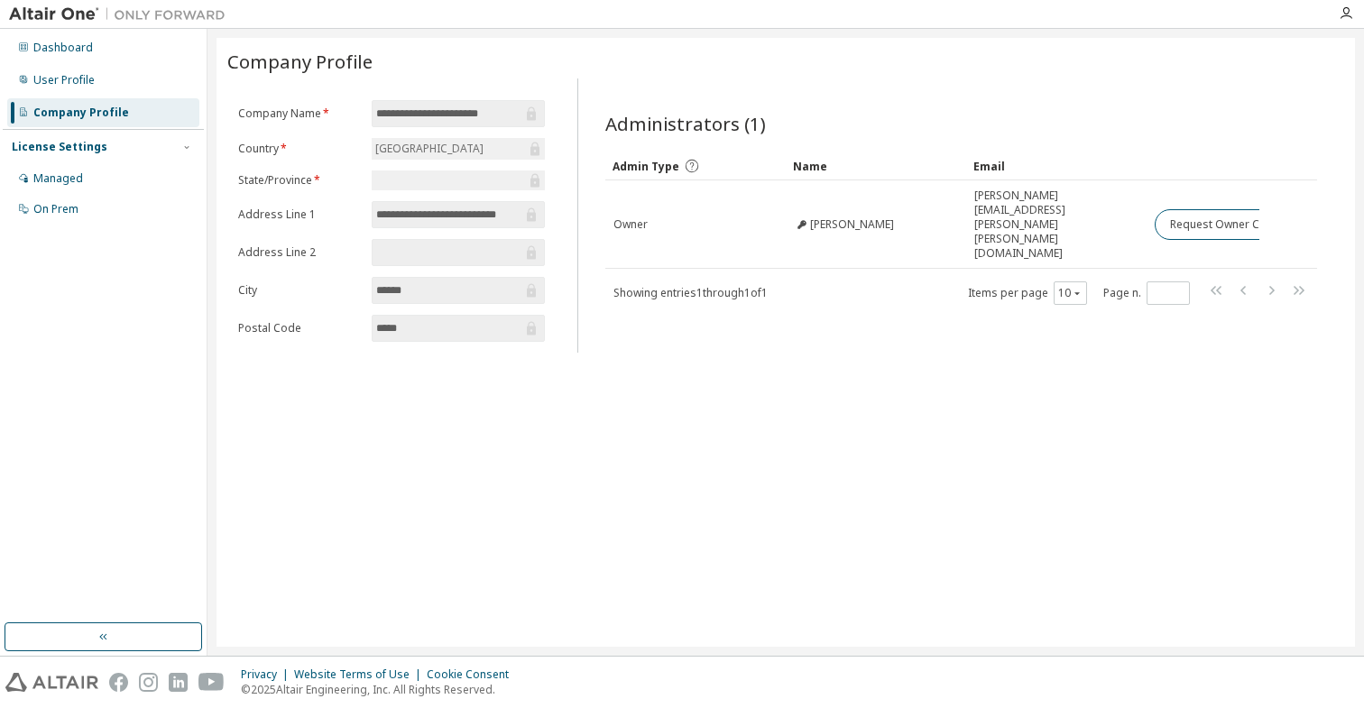 The image size is (1364, 708). Describe the element at coordinates (51, 682) in the screenshot. I see `img: altair_logo.svg` at that location.